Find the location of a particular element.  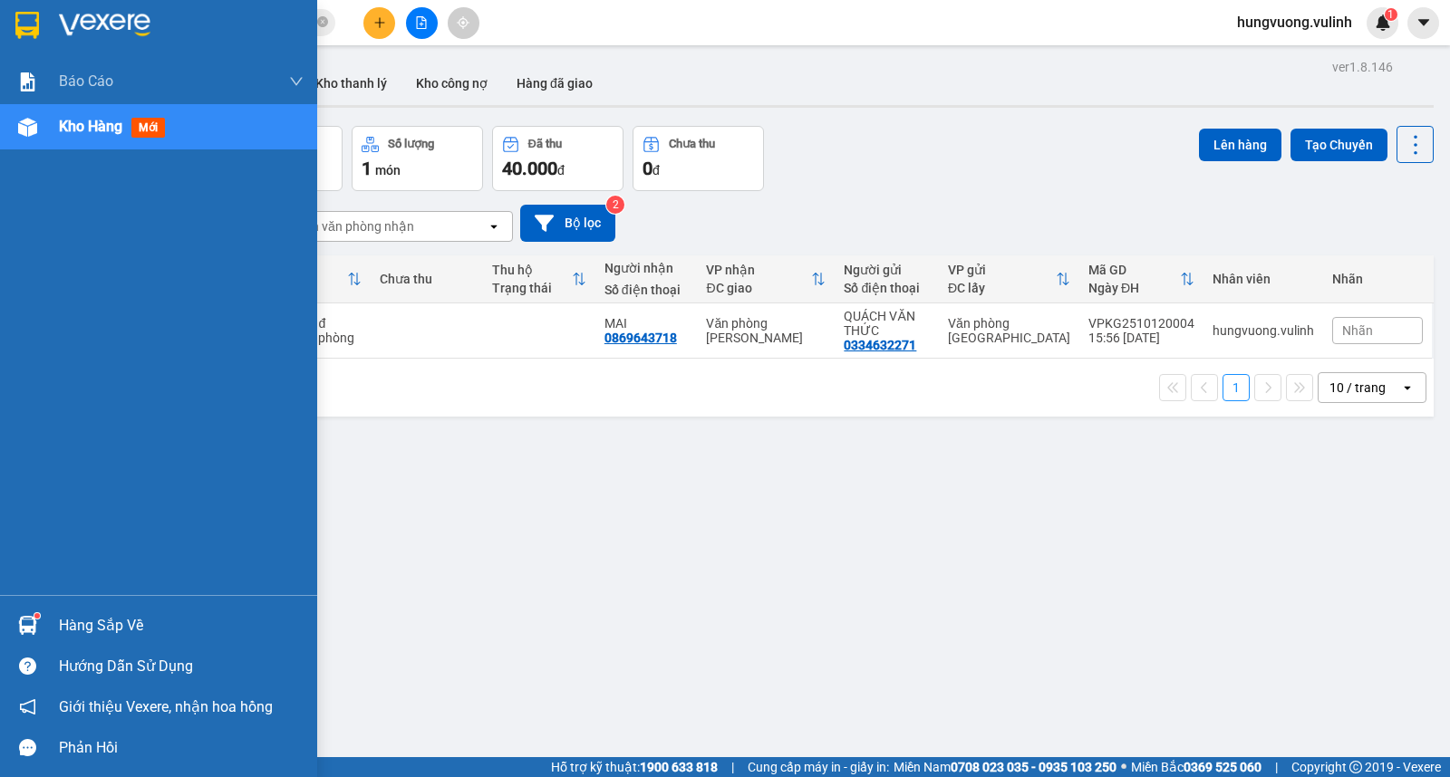

div: 0869643718 is located at coordinates (641, 338).